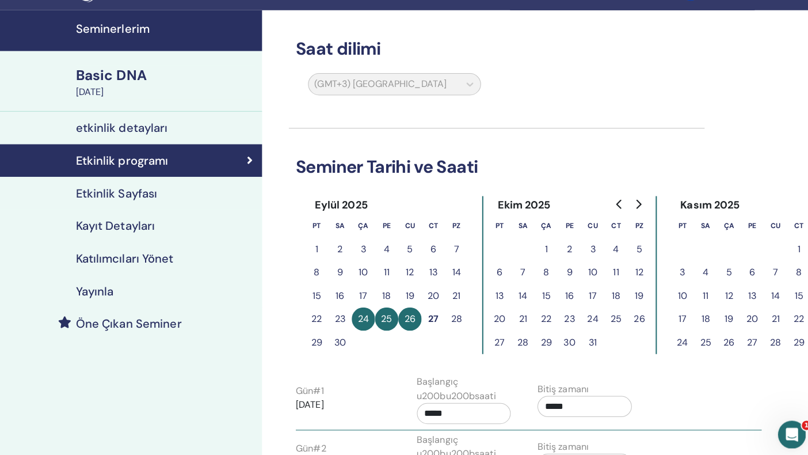 This screenshot has width=808, height=455. I want to click on button: Go to next month, so click(631, 202).